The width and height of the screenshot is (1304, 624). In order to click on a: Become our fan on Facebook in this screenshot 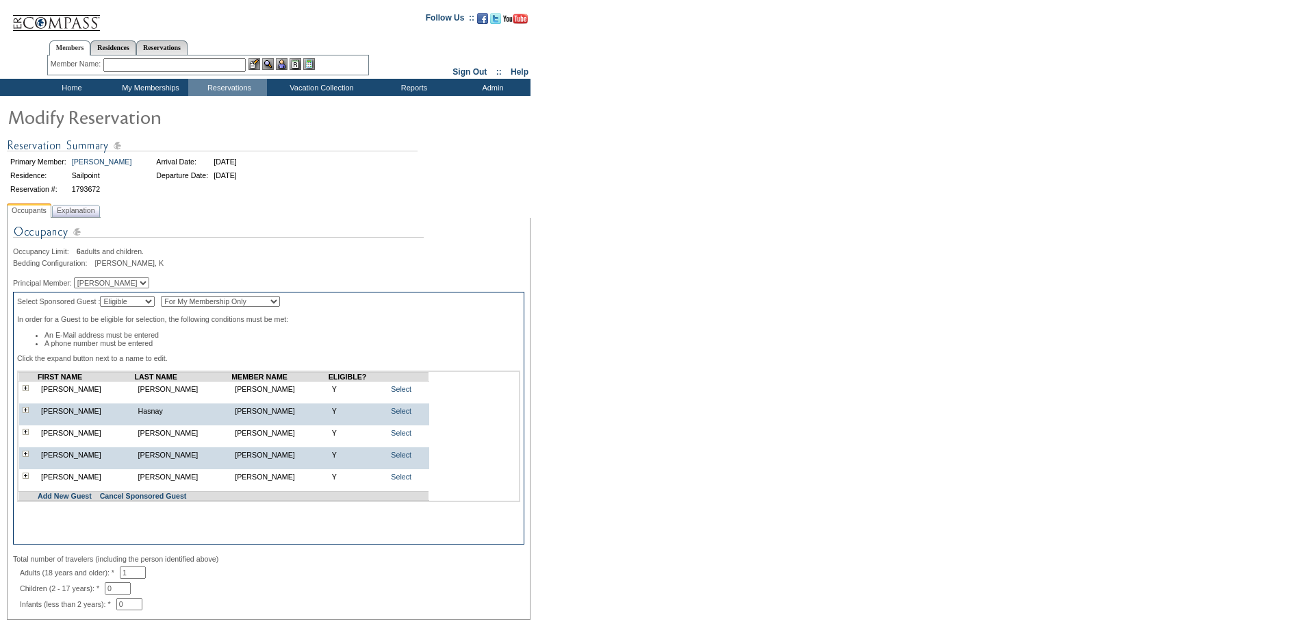, I will do `click(483, 21)`.